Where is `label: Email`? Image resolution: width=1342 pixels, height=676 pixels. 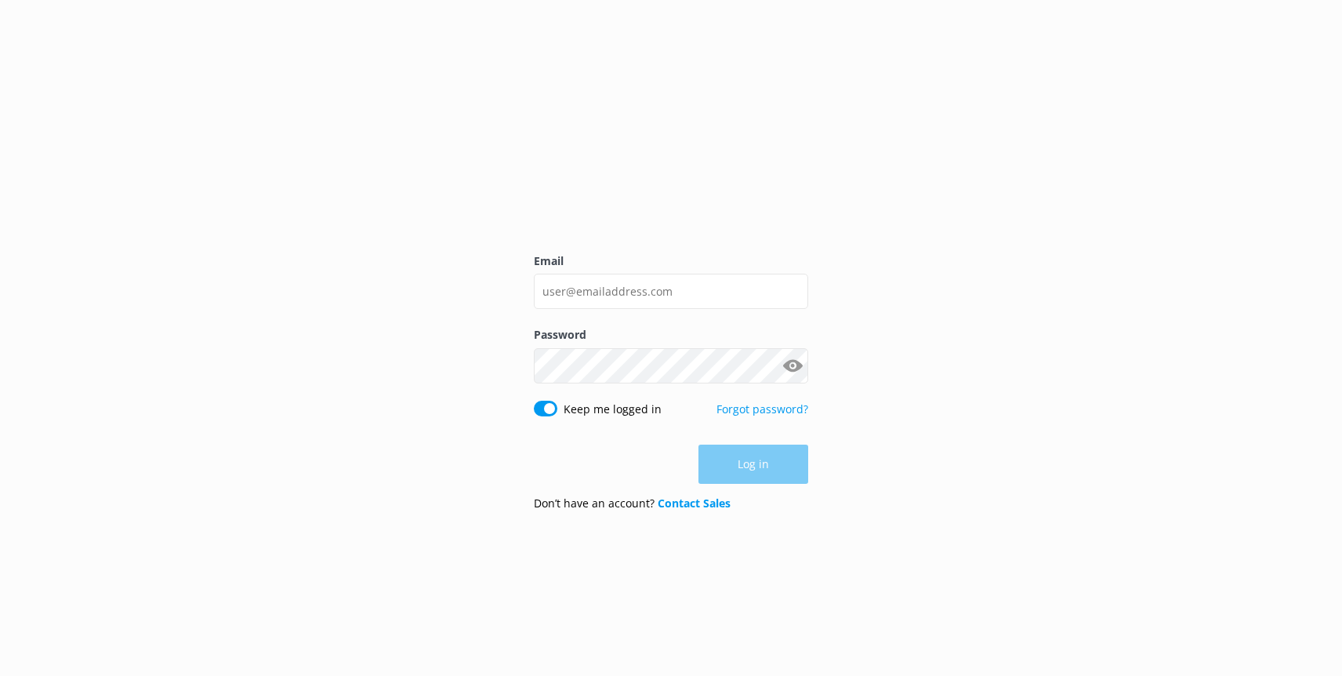
label: Email is located at coordinates (671, 261).